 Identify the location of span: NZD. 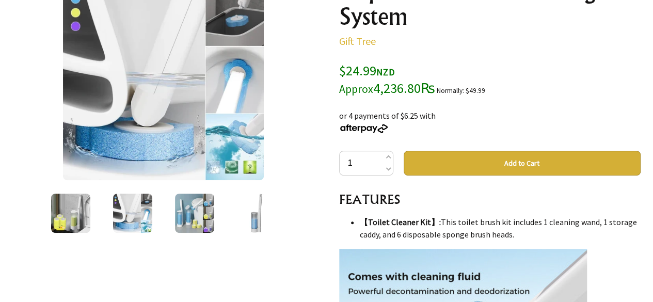
(386, 72).